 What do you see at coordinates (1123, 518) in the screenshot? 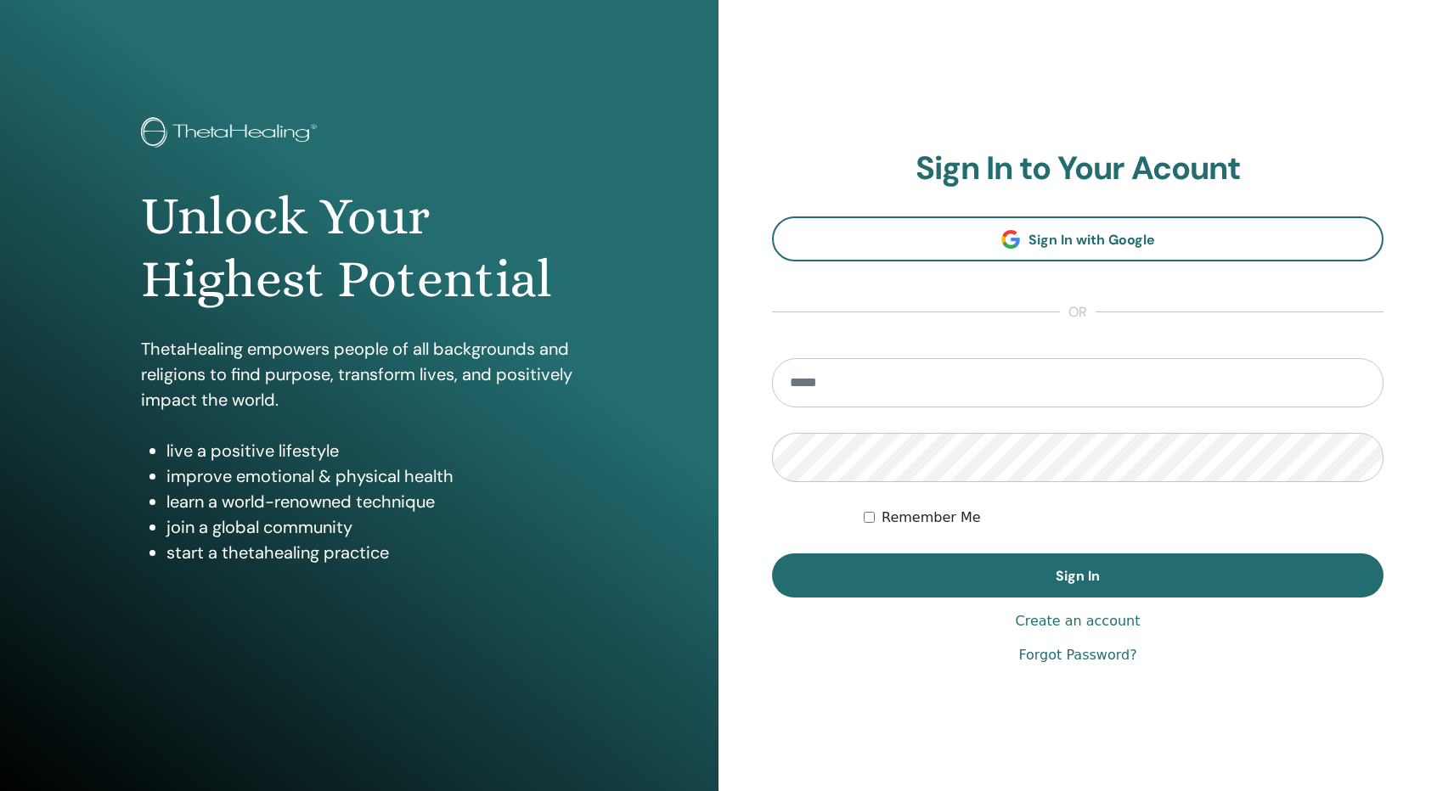
I see `div: Keep me authenticated indefinitely or until I manually logout` at bounding box center [1123, 518].